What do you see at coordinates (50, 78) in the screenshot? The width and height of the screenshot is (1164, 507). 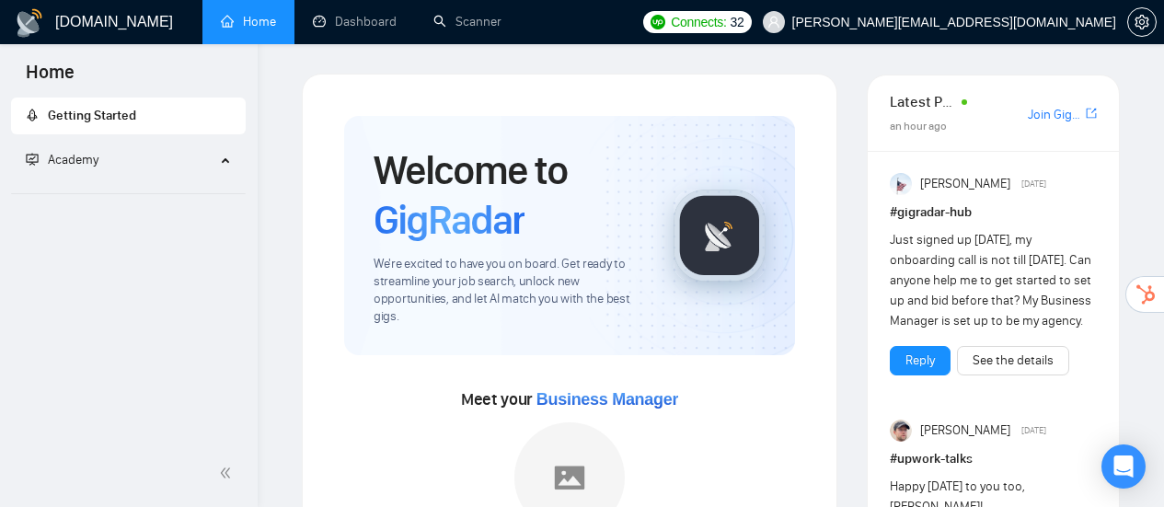 I see `span: Home` at bounding box center [50, 78].